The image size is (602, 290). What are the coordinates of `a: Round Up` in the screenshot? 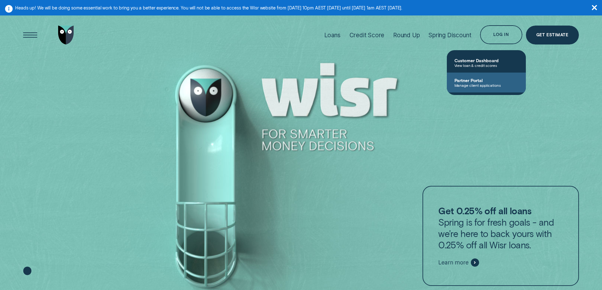 It's located at (406, 35).